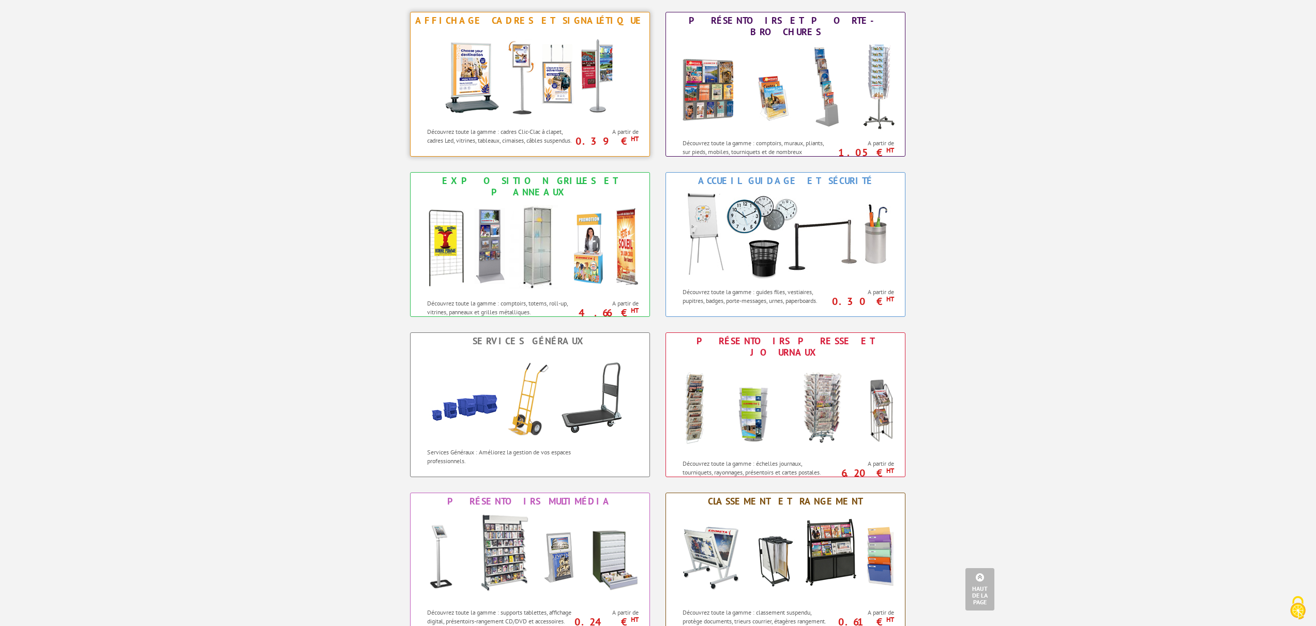 This screenshot has width=1316, height=626. Describe the element at coordinates (861, 622) in the screenshot. I see `p: 0.61 €` at that location.